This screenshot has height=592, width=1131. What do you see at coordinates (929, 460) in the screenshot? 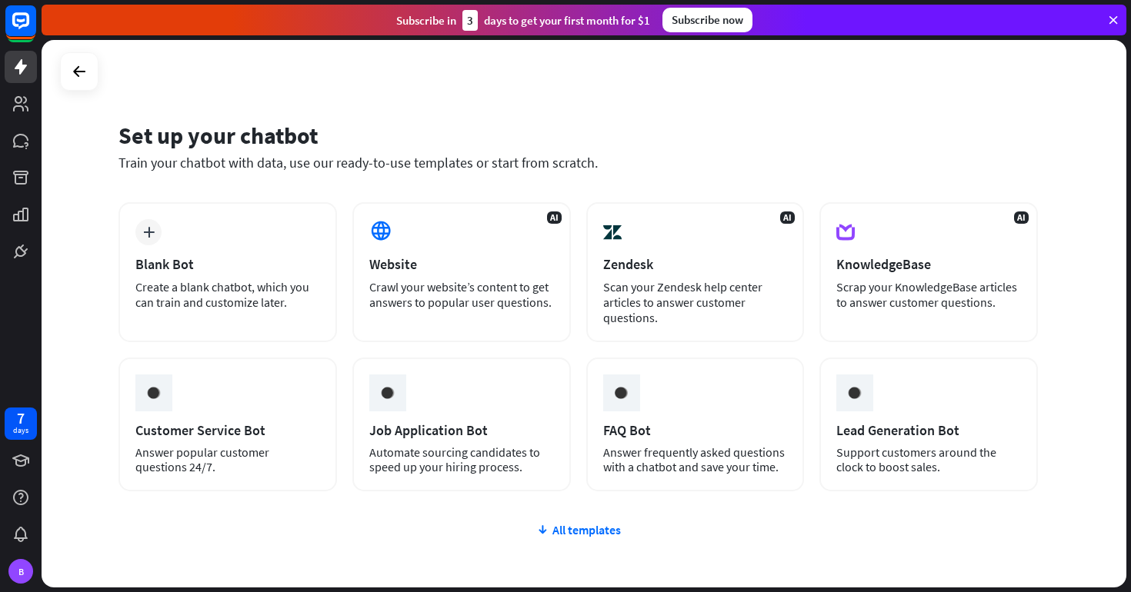
I see `div: Support customers around the clock to boost sales.` at bounding box center [929, 460].